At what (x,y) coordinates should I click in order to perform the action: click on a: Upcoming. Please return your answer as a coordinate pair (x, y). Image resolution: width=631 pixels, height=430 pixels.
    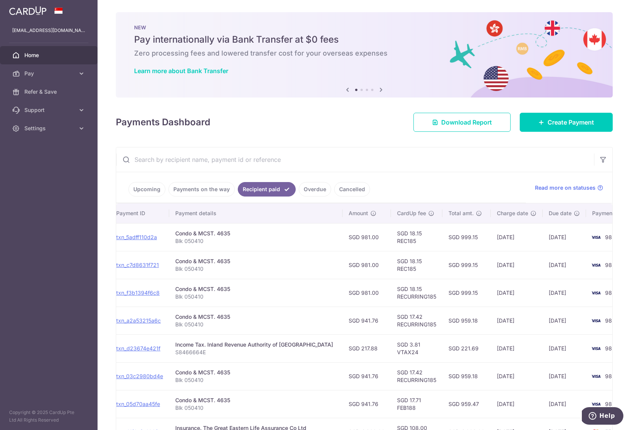
    Looking at the image, I should click on (147, 189).